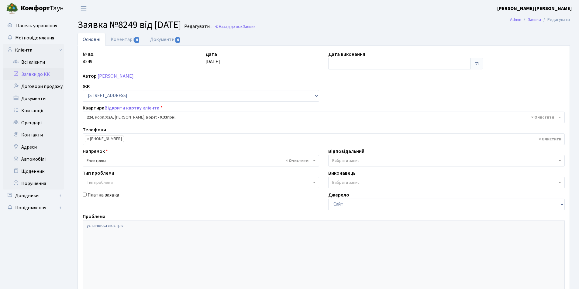 Image resolution: width=579 pixels, height=289 pixels. Describe the element at coordinates (33, 147) in the screenshot. I see `a: Адреси` at that location.